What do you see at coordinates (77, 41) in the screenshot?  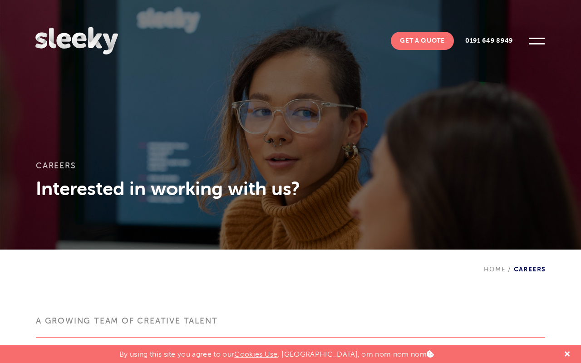 I see `img: Sleeky Web Design Newcastle` at bounding box center [77, 41].